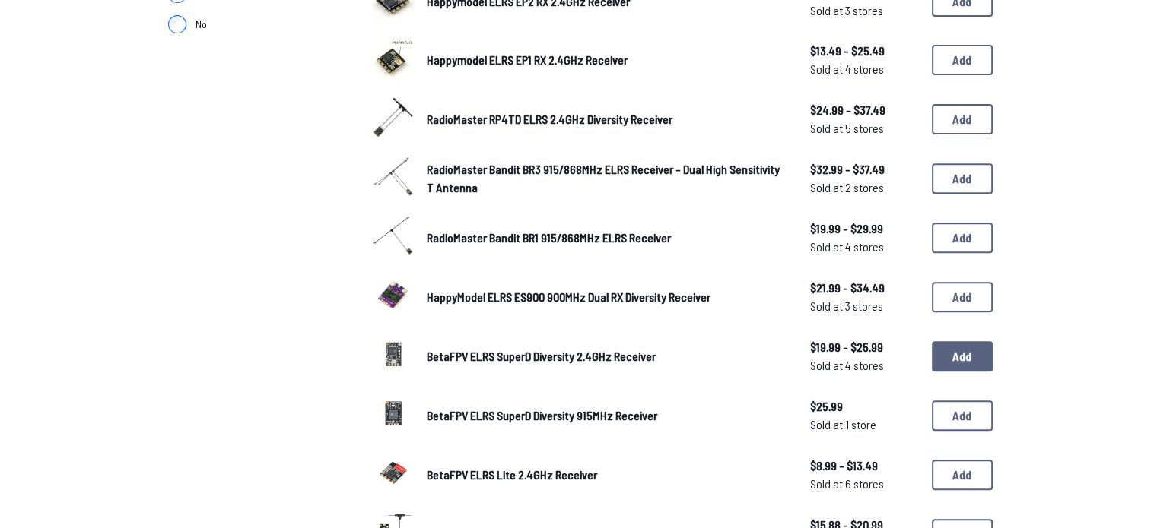 The image size is (1157, 528). I want to click on span: $19.99 - $25.99, so click(865, 348).